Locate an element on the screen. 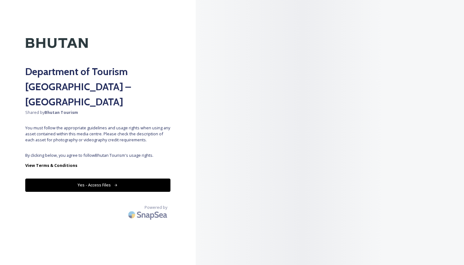 The image size is (464, 265). span: Shared by is located at coordinates (98, 112).